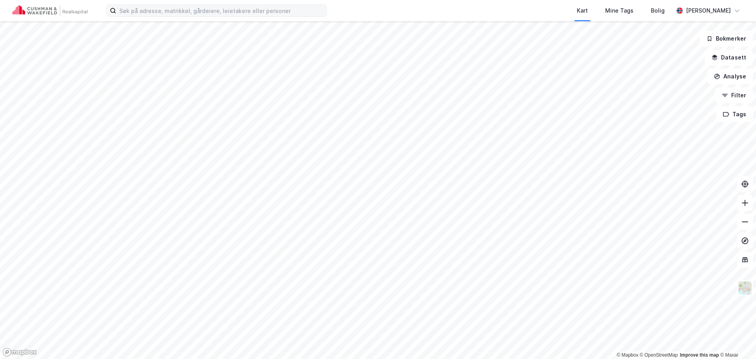 The image size is (756, 359). I want to click on img: Z, so click(745, 288).